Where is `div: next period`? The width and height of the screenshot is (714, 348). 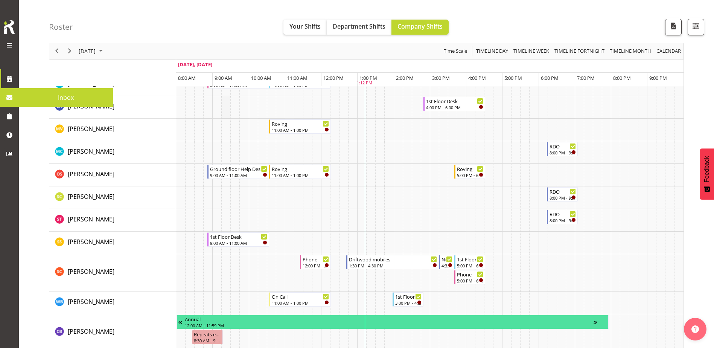
div: next period is located at coordinates (70, 51).